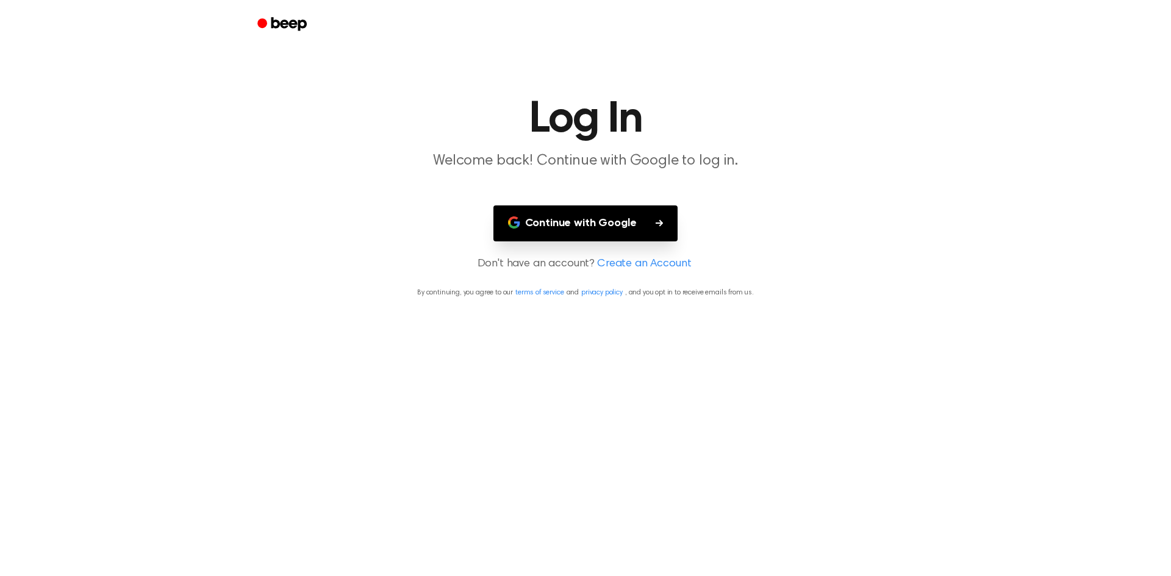  Describe the element at coordinates (585, 120) in the screenshot. I see `h1: Log In` at that location.